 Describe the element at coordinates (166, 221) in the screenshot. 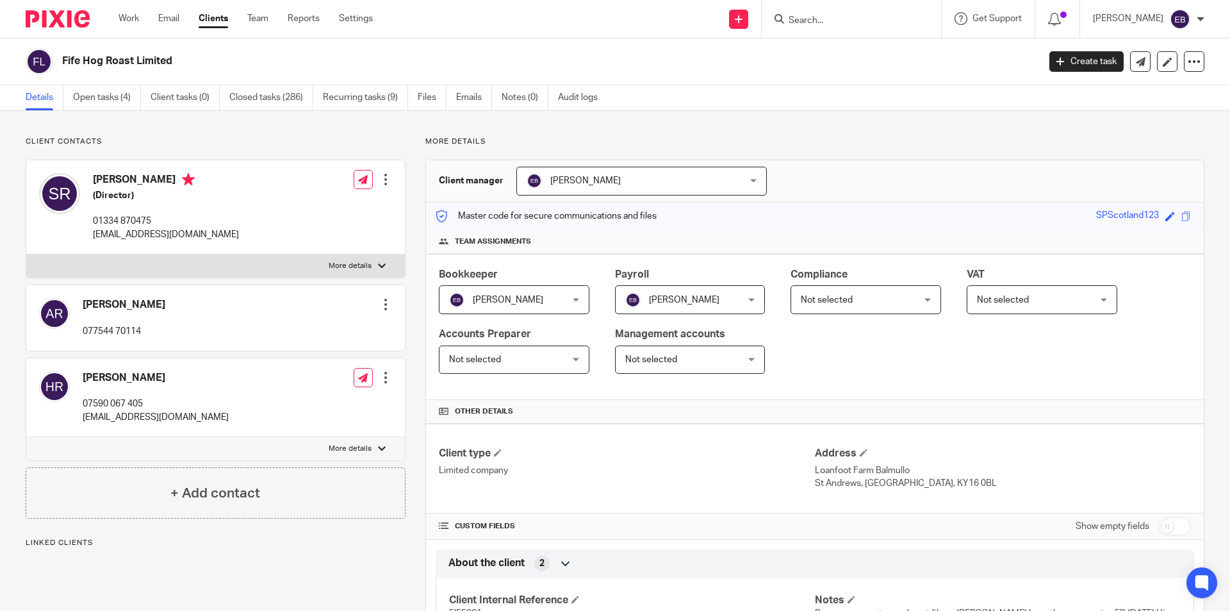

I see `p: 01334 870475` at that location.